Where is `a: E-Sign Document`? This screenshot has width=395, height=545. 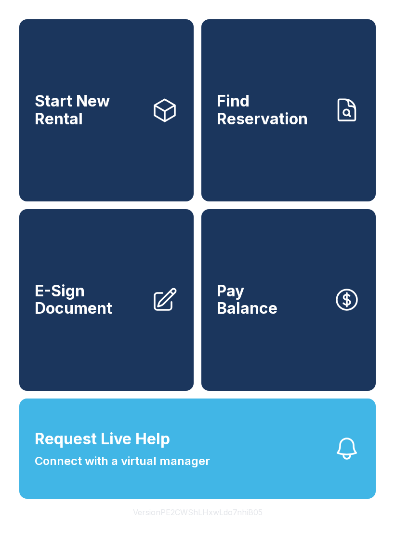
a: E-Sign Document is located at coordinates (106, 300).